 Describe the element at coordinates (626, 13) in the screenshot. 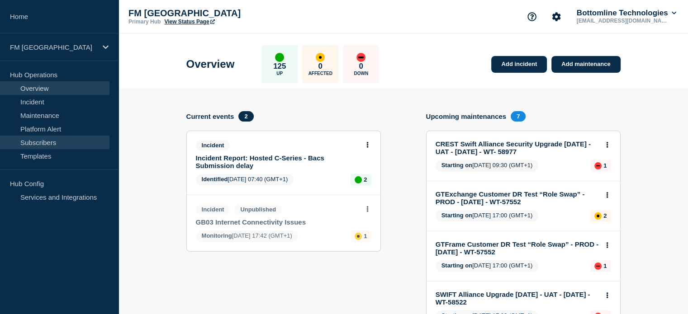

I see `button: Bottomline Technologies` at that location.